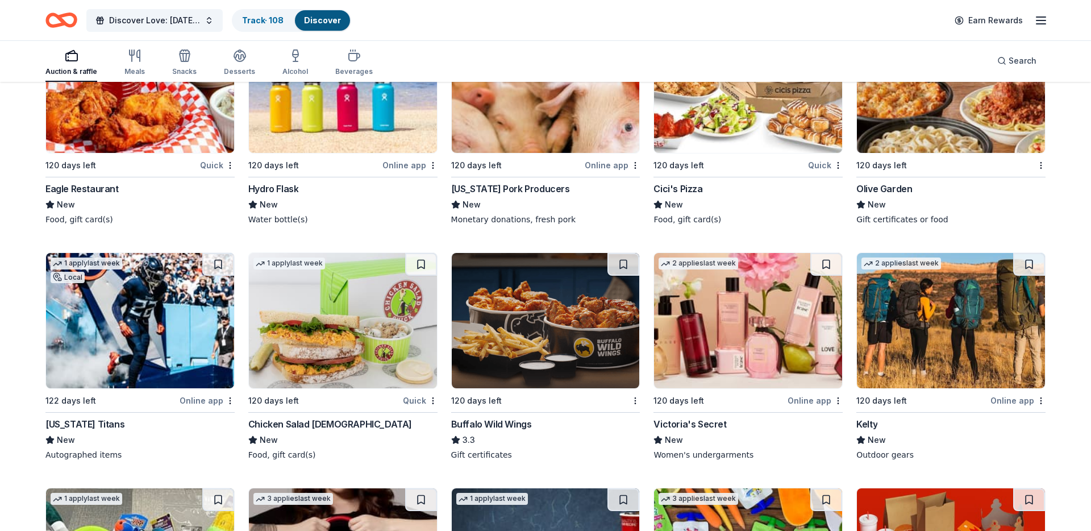 Image resolution: width=1091 pixels, height=531 pixels. What do you see at coordinates (469, 440) in the screenshot?
I see `span: 3.3` at bounding box center [469, 440].